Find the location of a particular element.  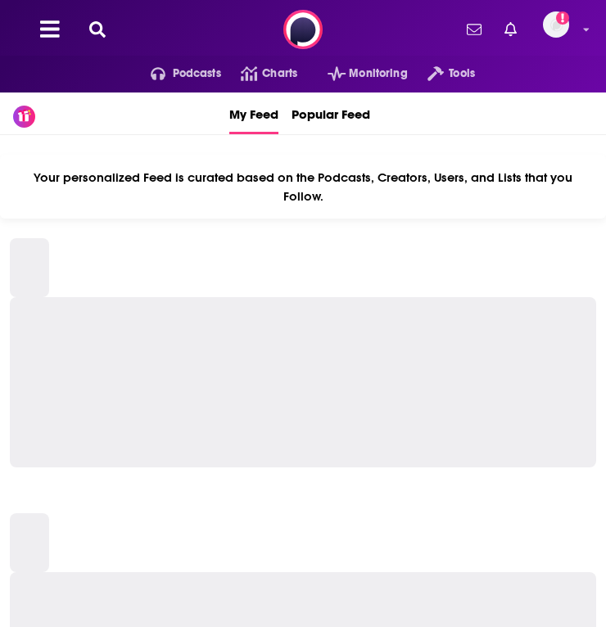

span: Logged in as ckennedymercer is located at coordinates (556, 25).